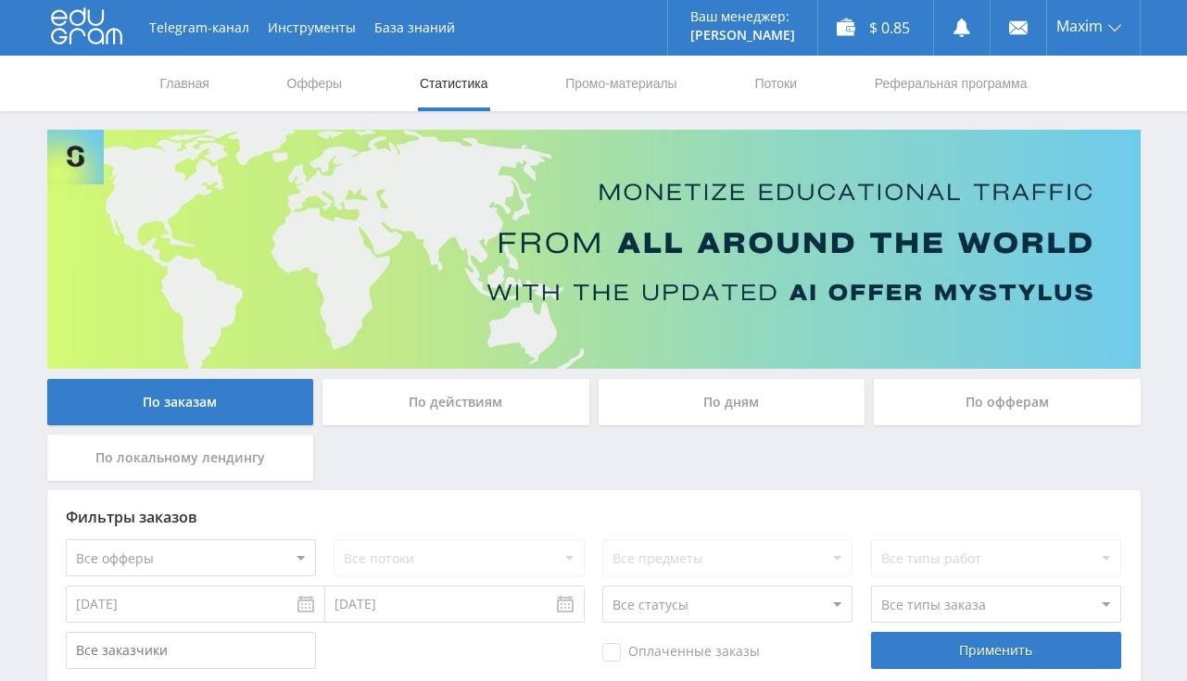 This screenshot has width=1187, height=681. Describe the element at coordinates (1007, 402) in the screenshot. I see `div: По офферам` at that location.